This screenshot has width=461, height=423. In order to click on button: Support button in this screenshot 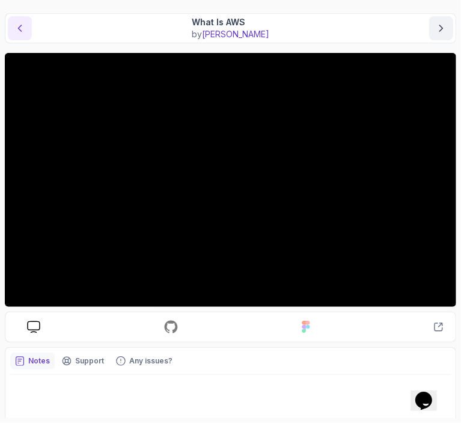, I will do `click(83, 361)`.